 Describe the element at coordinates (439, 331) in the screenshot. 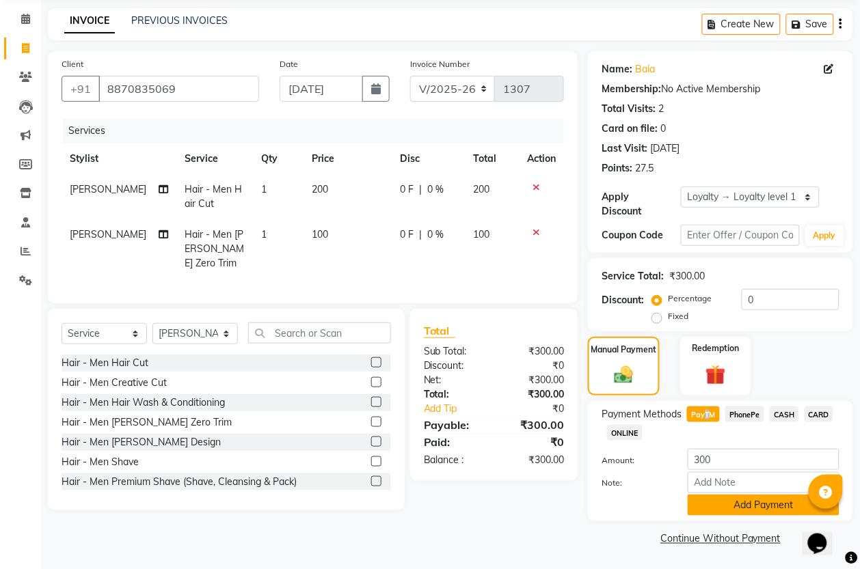

I see `span: Total` at that location.